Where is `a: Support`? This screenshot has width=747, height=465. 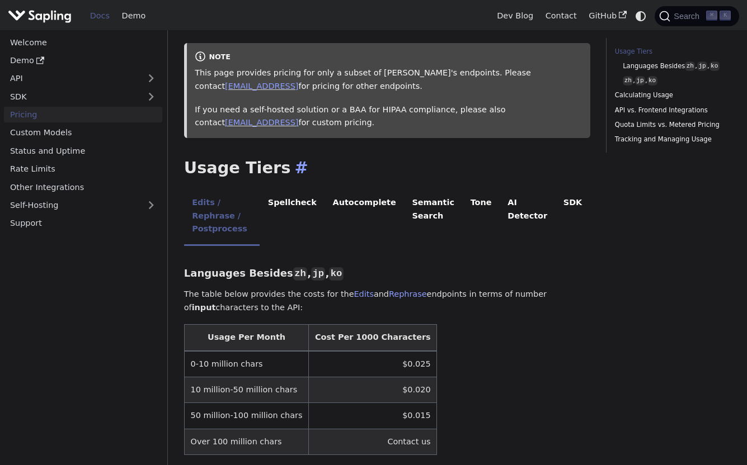 a: Support is located at coordinates (83, 223).